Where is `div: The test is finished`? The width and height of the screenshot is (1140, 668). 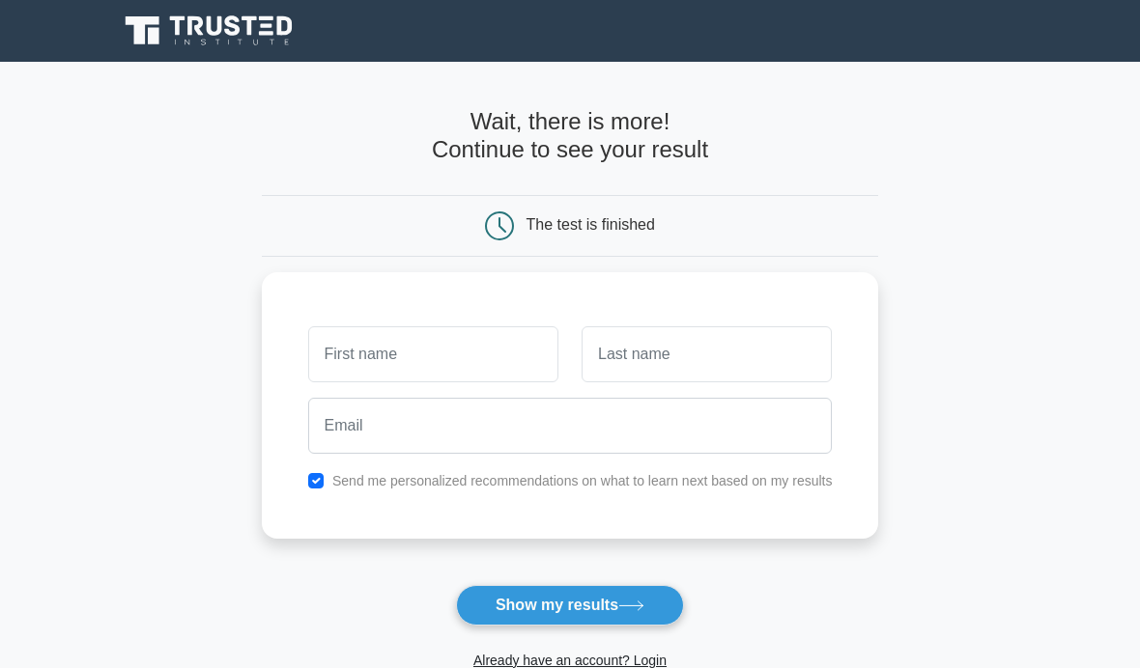
div: The test is finished is located at coordinates (590, 224).